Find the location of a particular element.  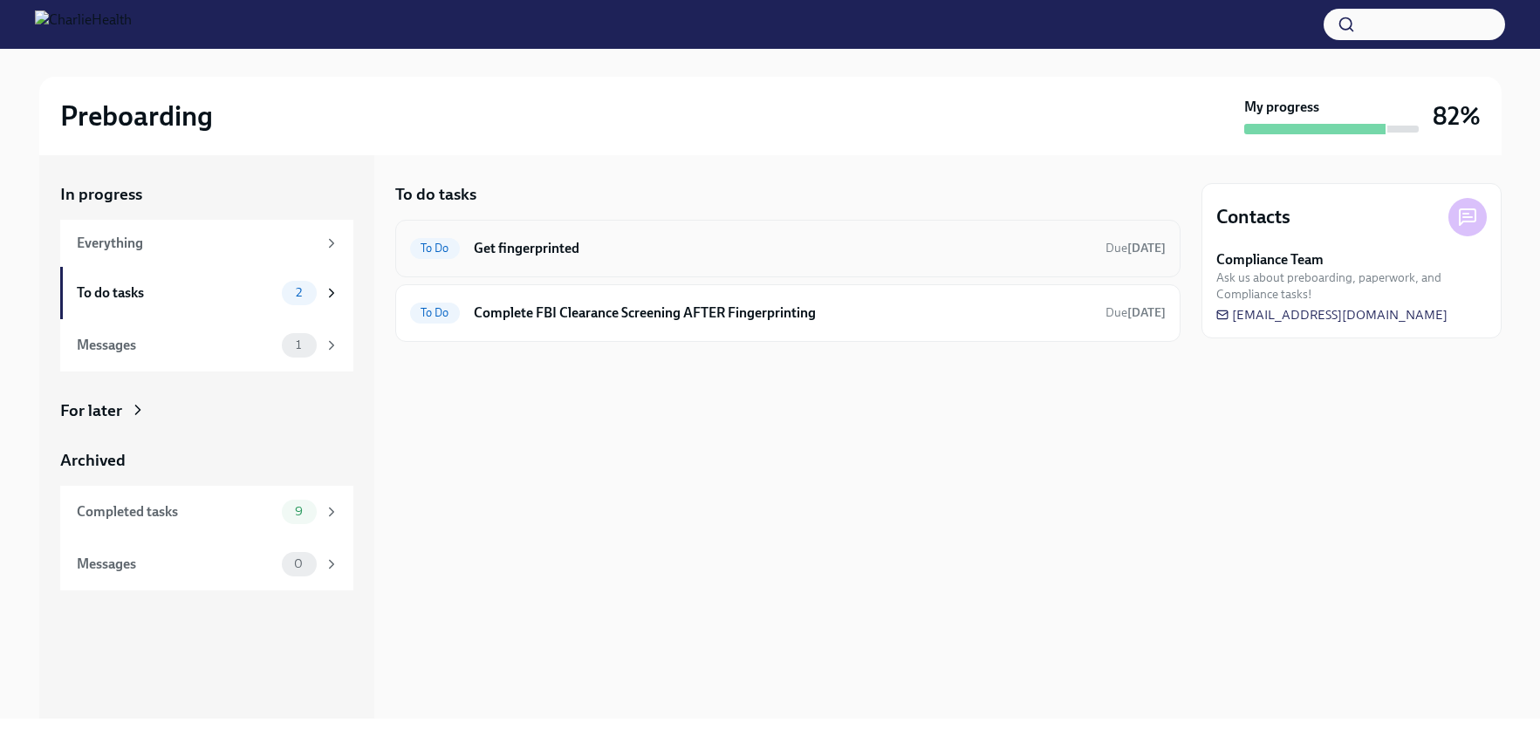

h6: Get fingerprinted is located at coordinates (782, 249).